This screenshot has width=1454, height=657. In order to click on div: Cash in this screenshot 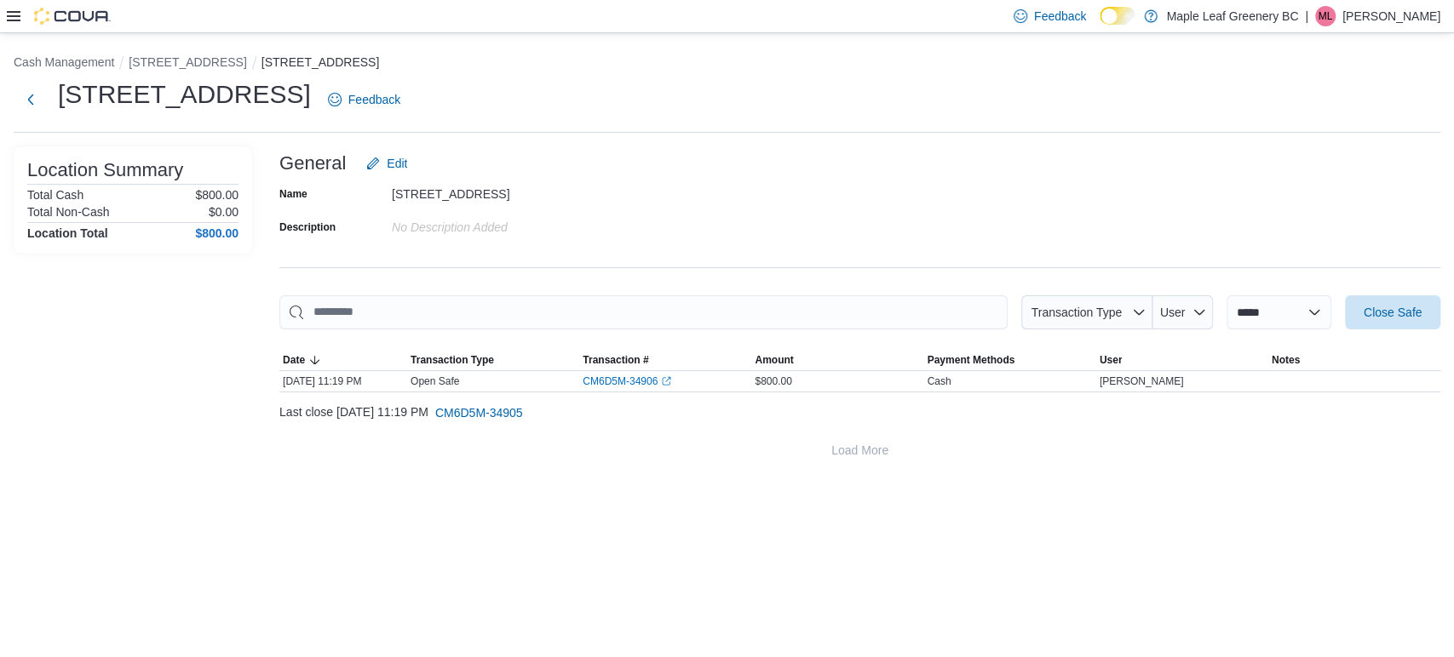, I will do `click(938, 382)`.